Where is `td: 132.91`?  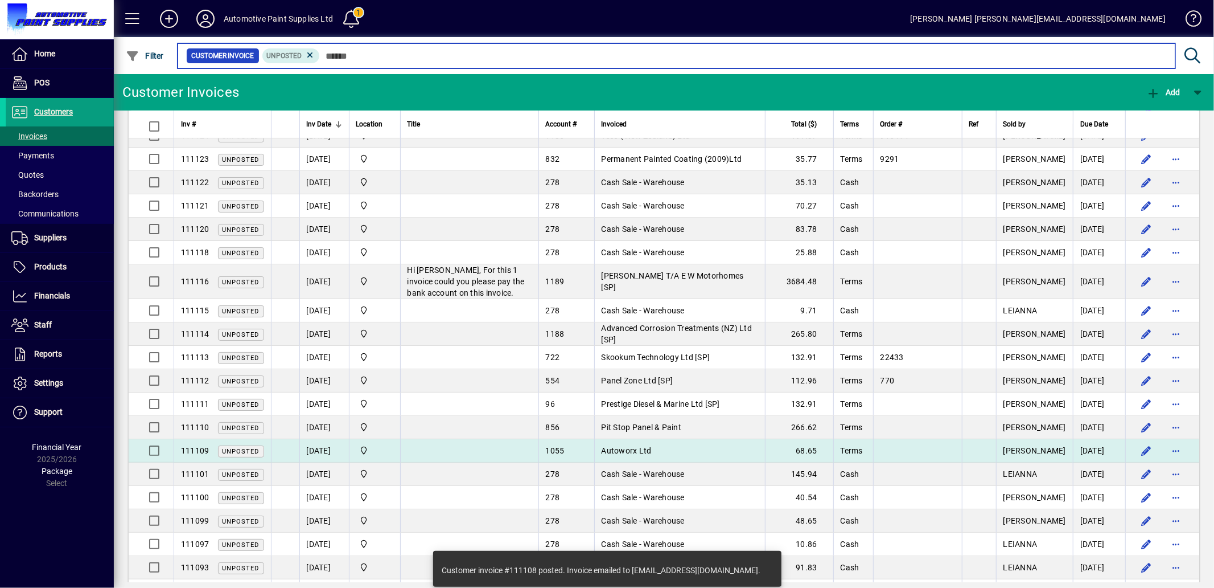
td: 132.91 is located at coordinates (799, 357).